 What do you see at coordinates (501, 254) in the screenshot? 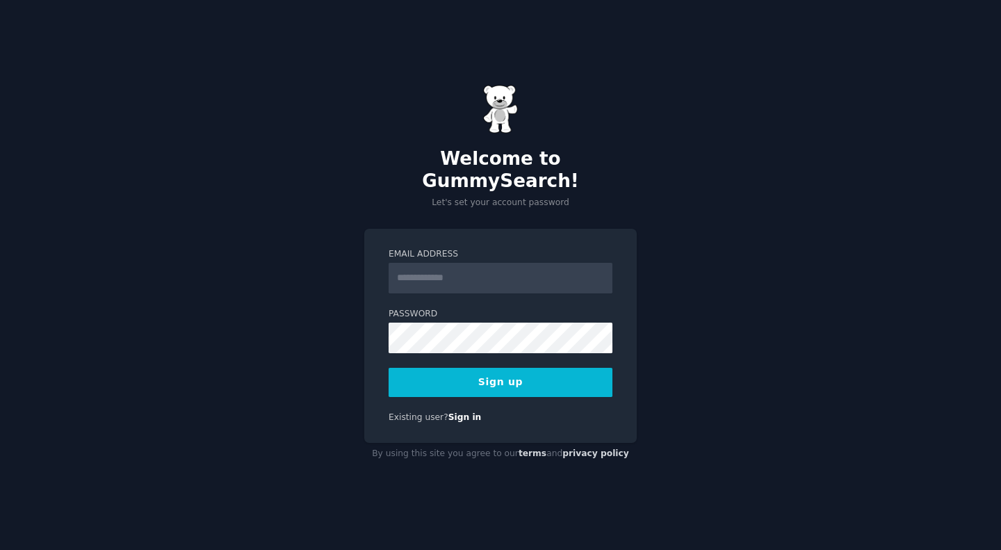
I see `label: Email Address` at bounding box center [501, 254].